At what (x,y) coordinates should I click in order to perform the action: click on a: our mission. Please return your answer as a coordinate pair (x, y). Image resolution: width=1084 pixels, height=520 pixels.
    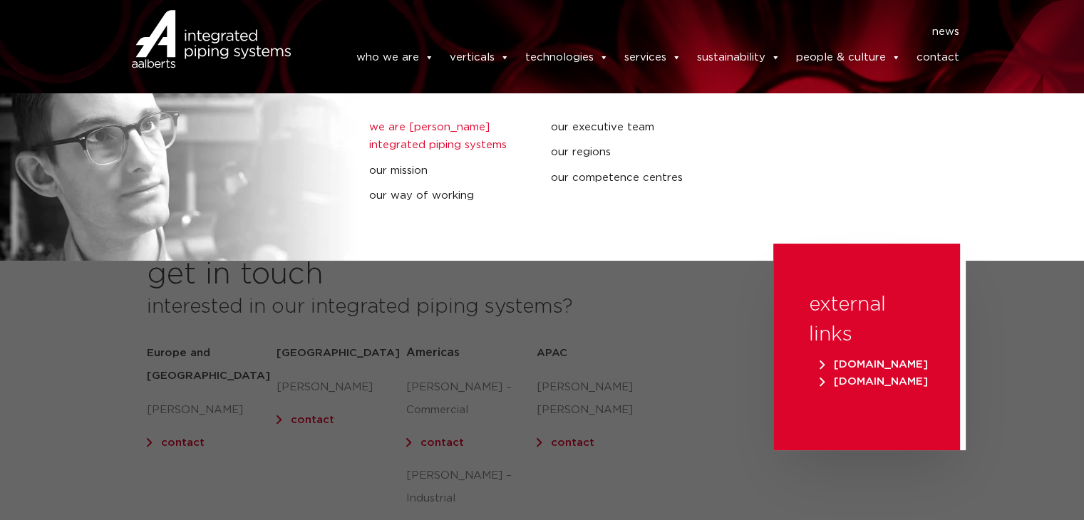
    Looking at the image, I should click on (449, 171).